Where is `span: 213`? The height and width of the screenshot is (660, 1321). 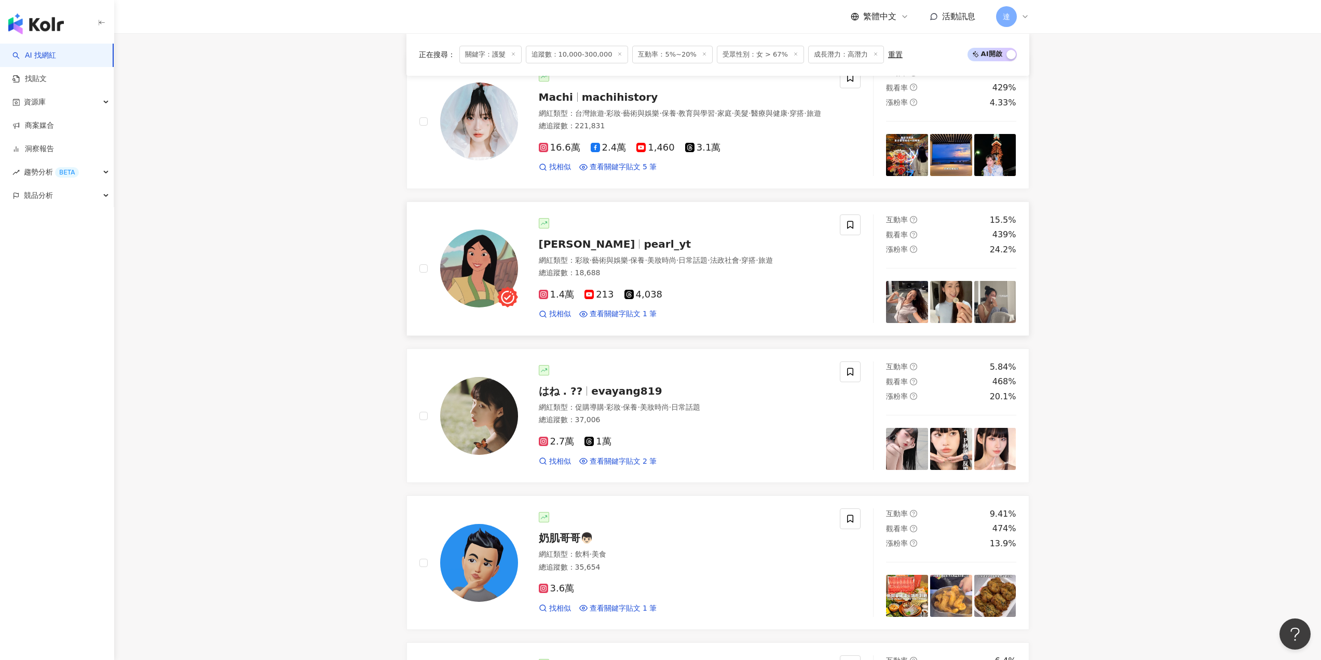 span: 213 is located at coordinates (599, 294).